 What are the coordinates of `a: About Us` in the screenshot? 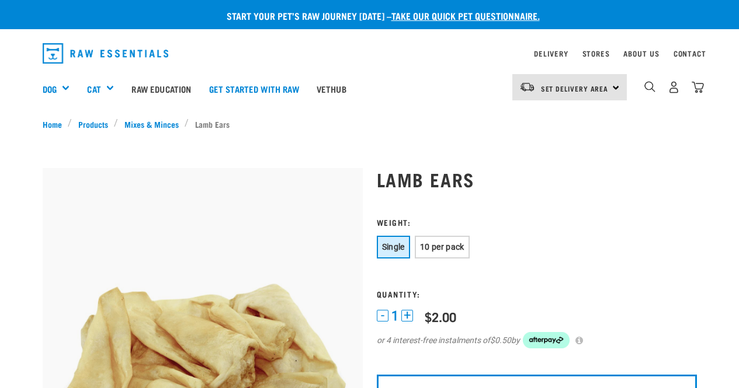 It's located at (641, 53).